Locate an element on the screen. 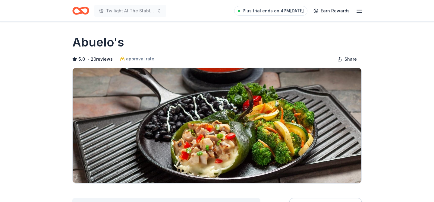  button: Share is located at coordinates (347, 59).